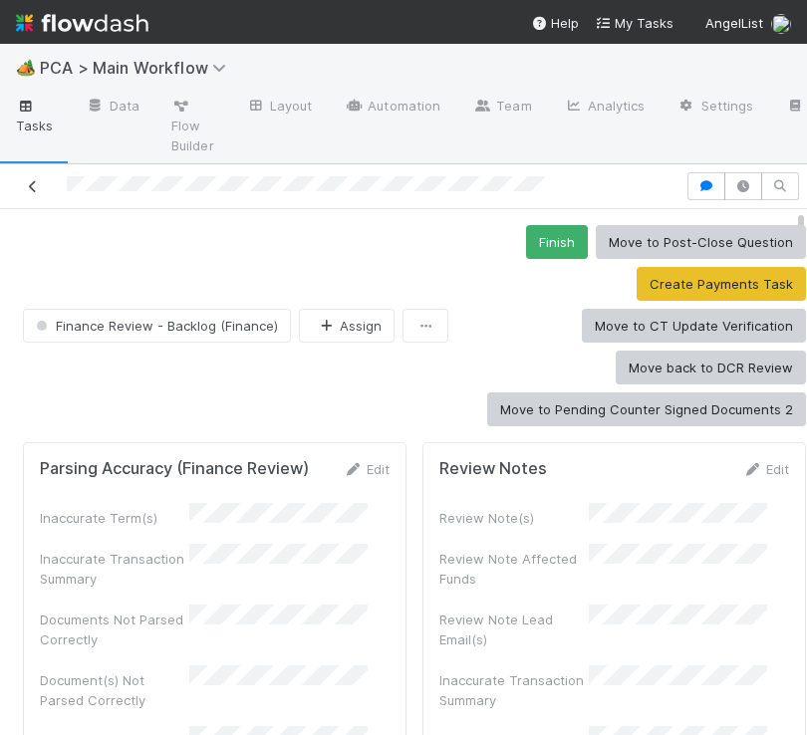 This screenshot has height=735, width=807. I want to click on div: Review Note(s), so click(514, 518).